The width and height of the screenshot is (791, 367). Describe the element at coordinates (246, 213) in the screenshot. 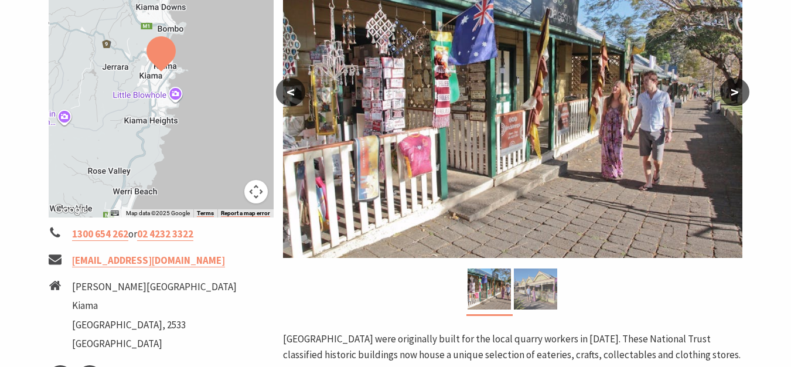

I see `a: Report a map error` at that location.